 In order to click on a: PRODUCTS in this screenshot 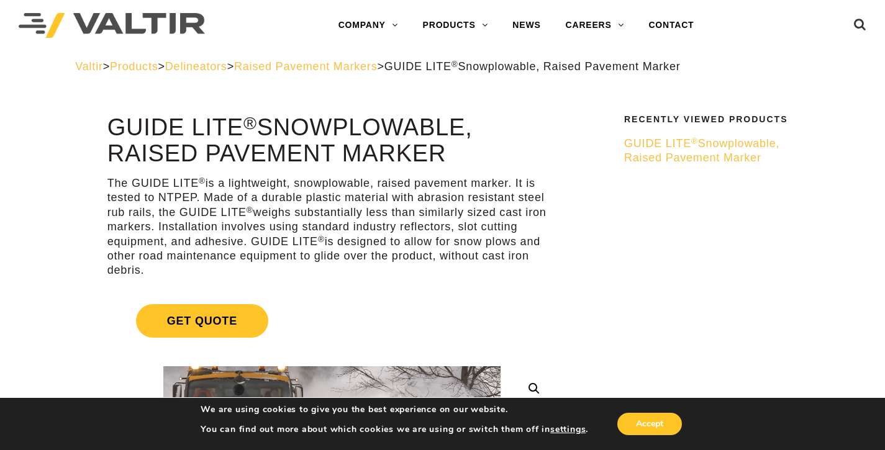, I will do `click(455, 25)`.